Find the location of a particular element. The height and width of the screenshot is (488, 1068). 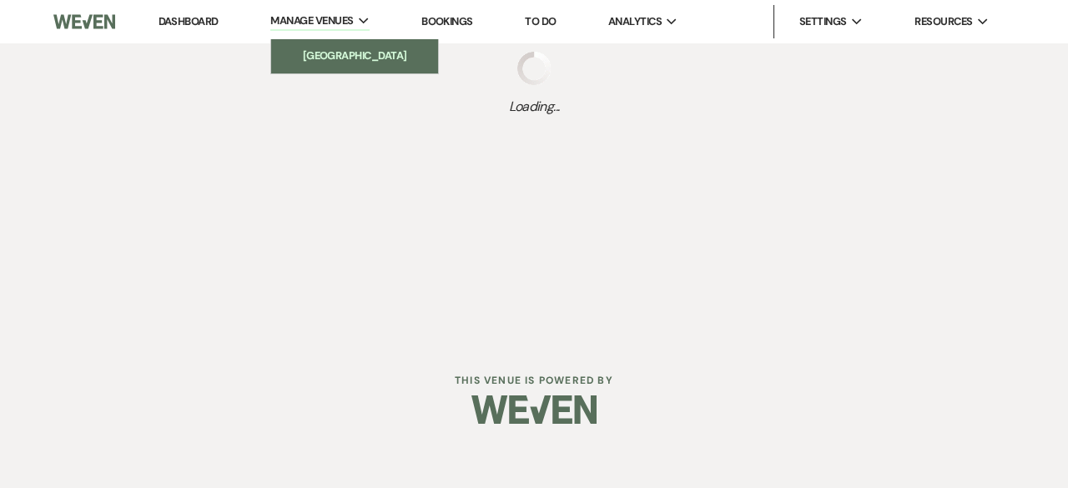

a: Dashboard is located at coordinates (189, 21).